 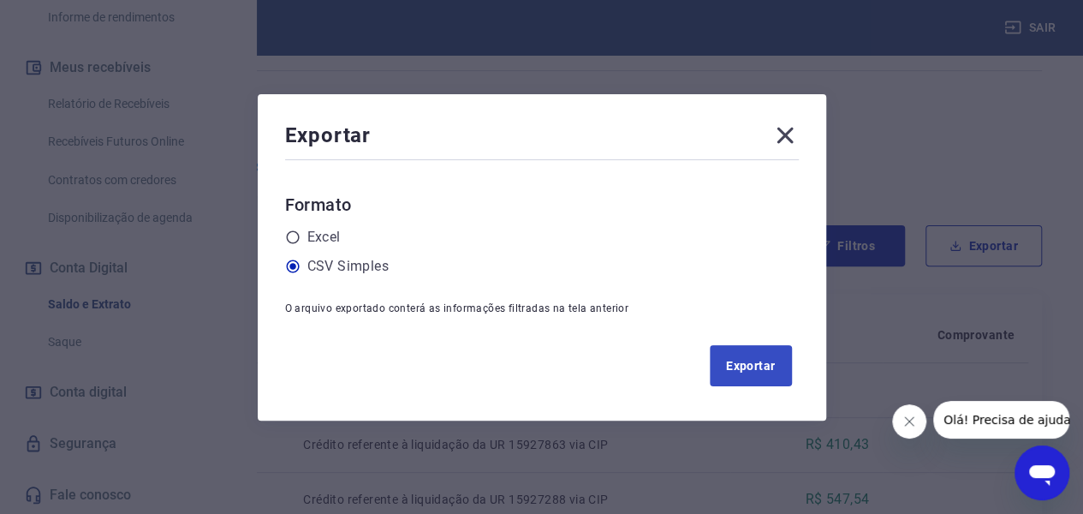 I want to click on div: Exportar, so click(x=542, y=139).